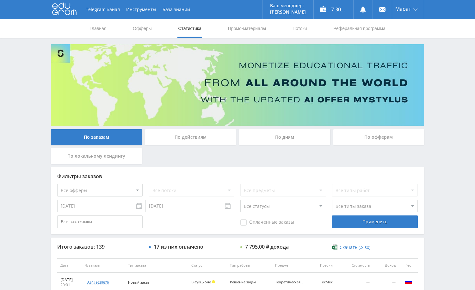 This screenshot has width=475, height=290. Describe the element at coordinates (403, 9) in the screenshot. I see `span: Марат` at that location.